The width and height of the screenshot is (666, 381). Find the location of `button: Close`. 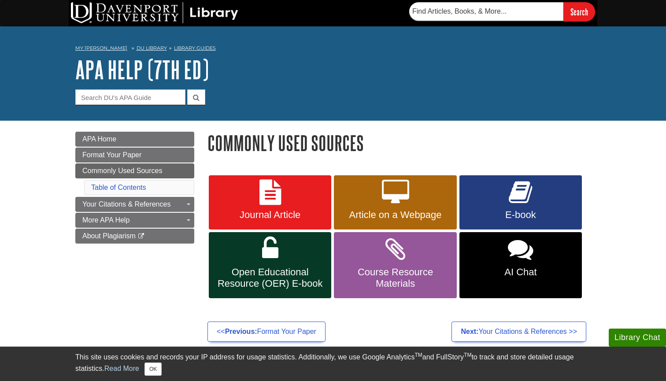

button: Close is located at coordinates (153, 369).